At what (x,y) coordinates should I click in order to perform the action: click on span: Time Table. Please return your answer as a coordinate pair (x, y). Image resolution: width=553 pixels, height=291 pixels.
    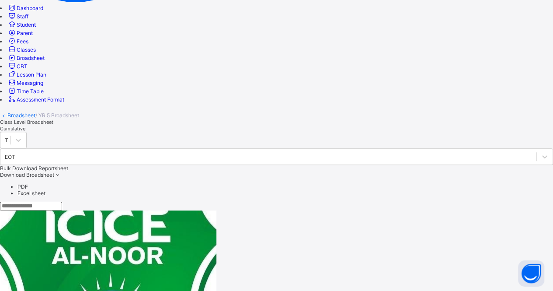
    Looking at the image, I should click on (30, 91).